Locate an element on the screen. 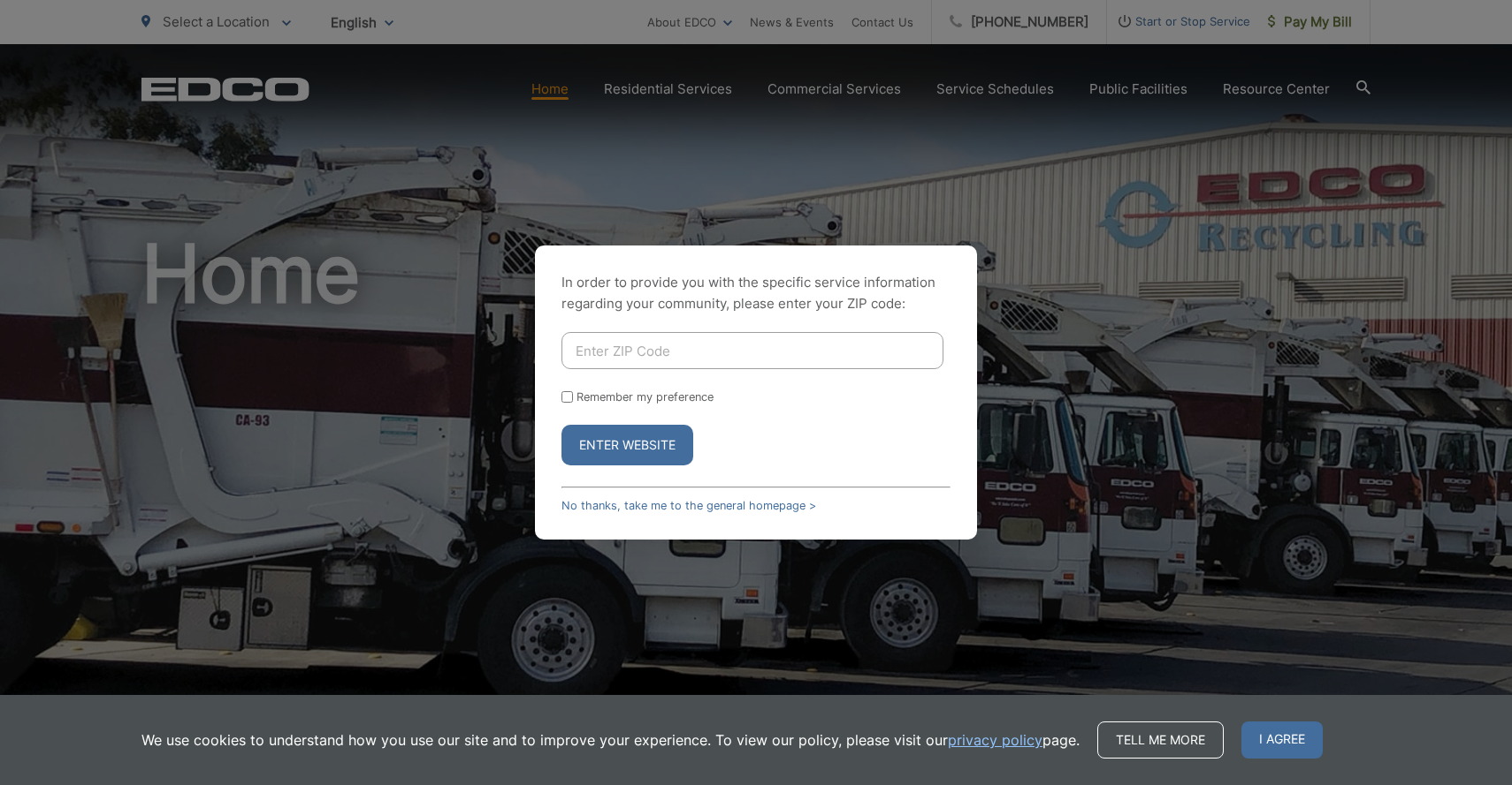 This screenshot has width=1512, height=785. p: We use cookies to understand how you use our site and to improve your experience. To view our pol... is located at coordinates (610, 741).